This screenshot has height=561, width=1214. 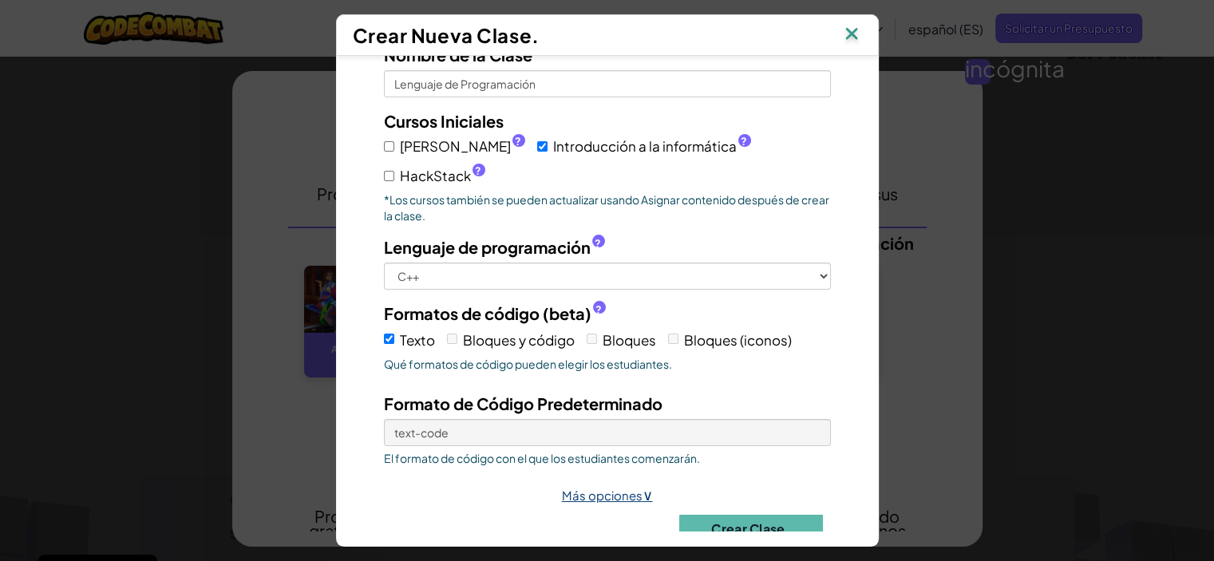 What do you see at coordinates (418, 340) in the screenshot?
I see `font: Texto` at bounding box center [418, 340].